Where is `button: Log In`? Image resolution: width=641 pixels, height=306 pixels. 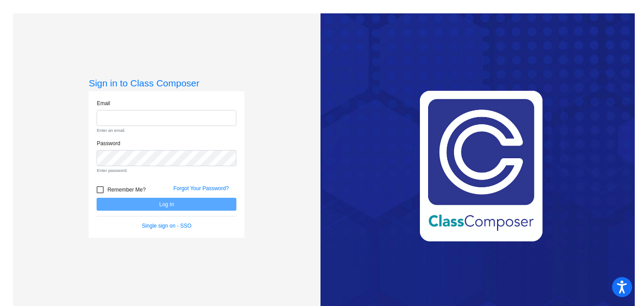
button: Log In is located at coordinates (166, 204).